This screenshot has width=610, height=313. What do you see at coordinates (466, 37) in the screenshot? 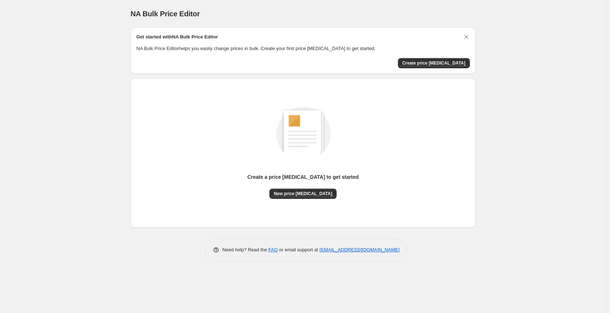
I see `button: Dismiss card` at bounding box center [466, 37].